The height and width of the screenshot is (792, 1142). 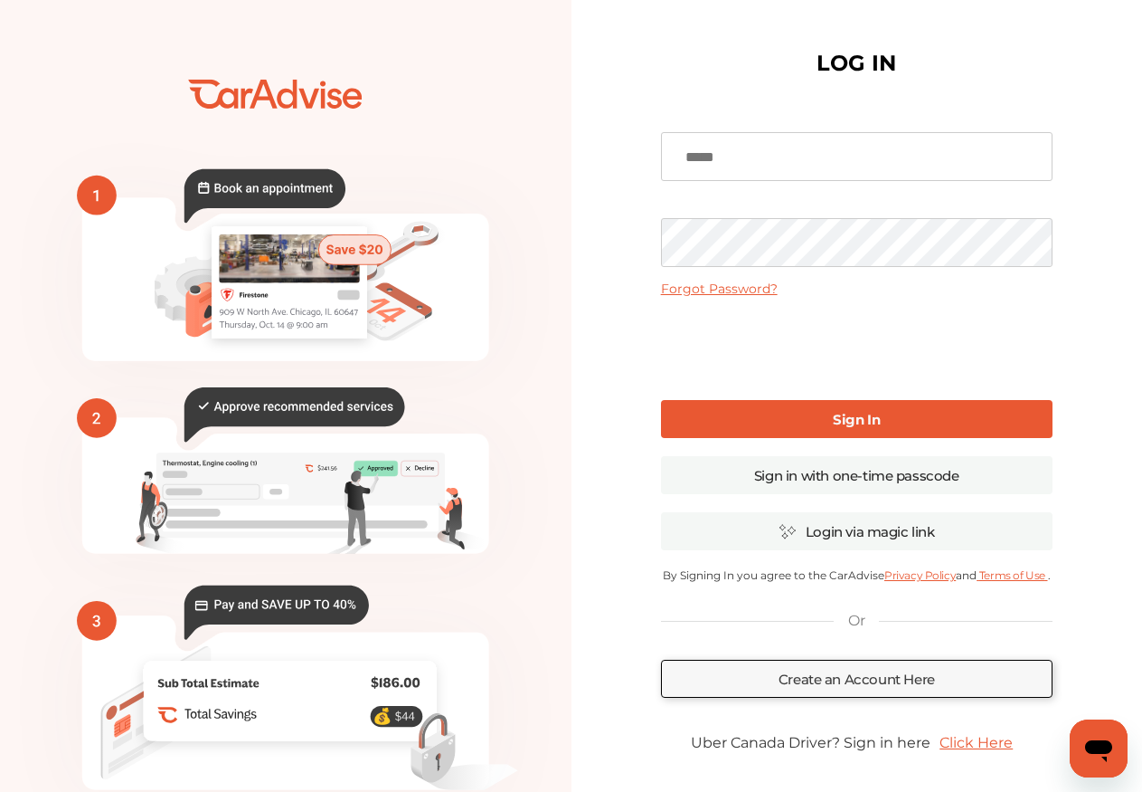 I want to click on a: Terms of Use, so click(x=1012, y=574).